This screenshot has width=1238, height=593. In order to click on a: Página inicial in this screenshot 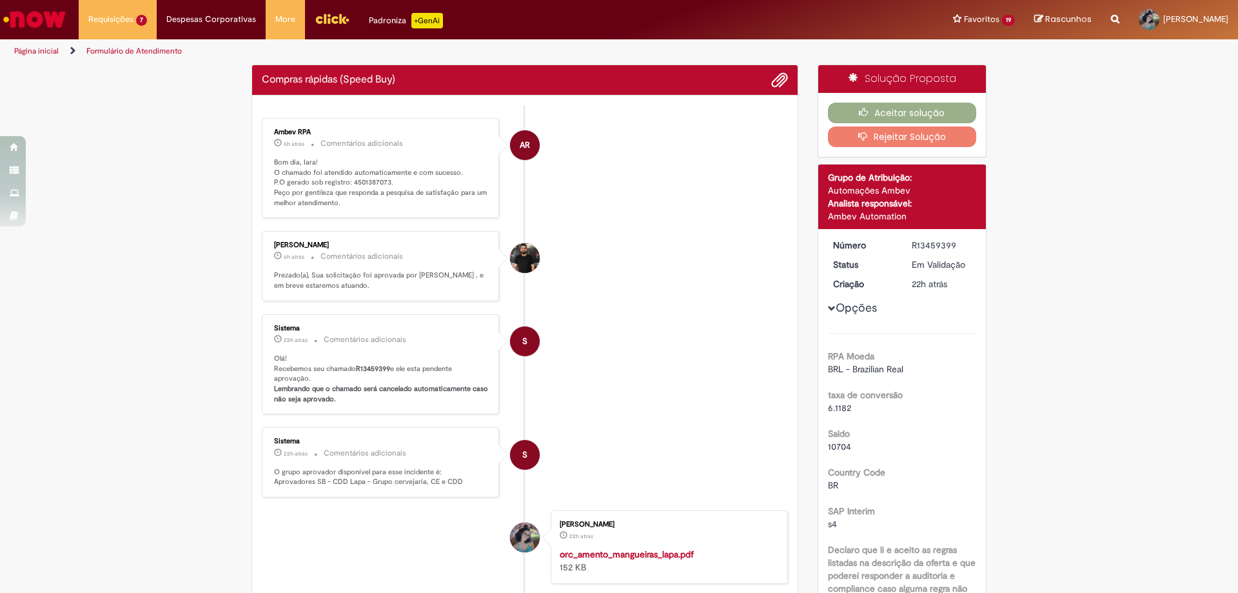, I will do `click(36, 51)`.